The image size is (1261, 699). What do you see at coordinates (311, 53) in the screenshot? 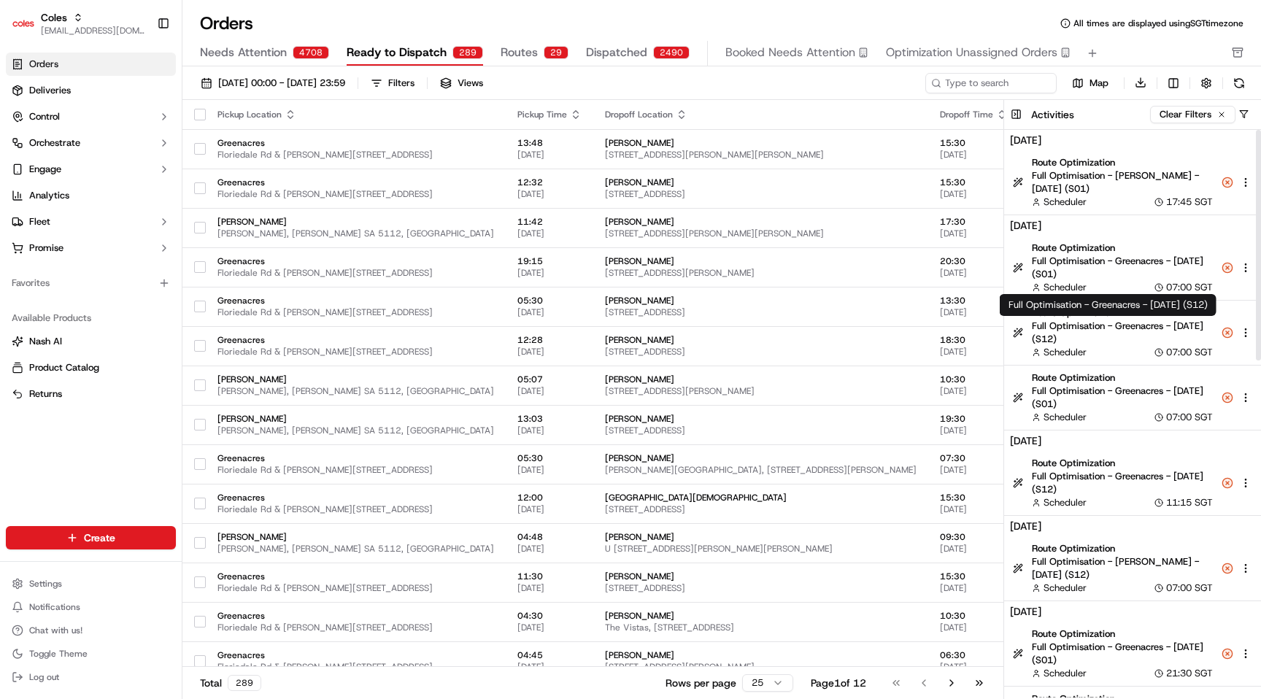
I see `div: 4708` at bounding box center [311, 53].